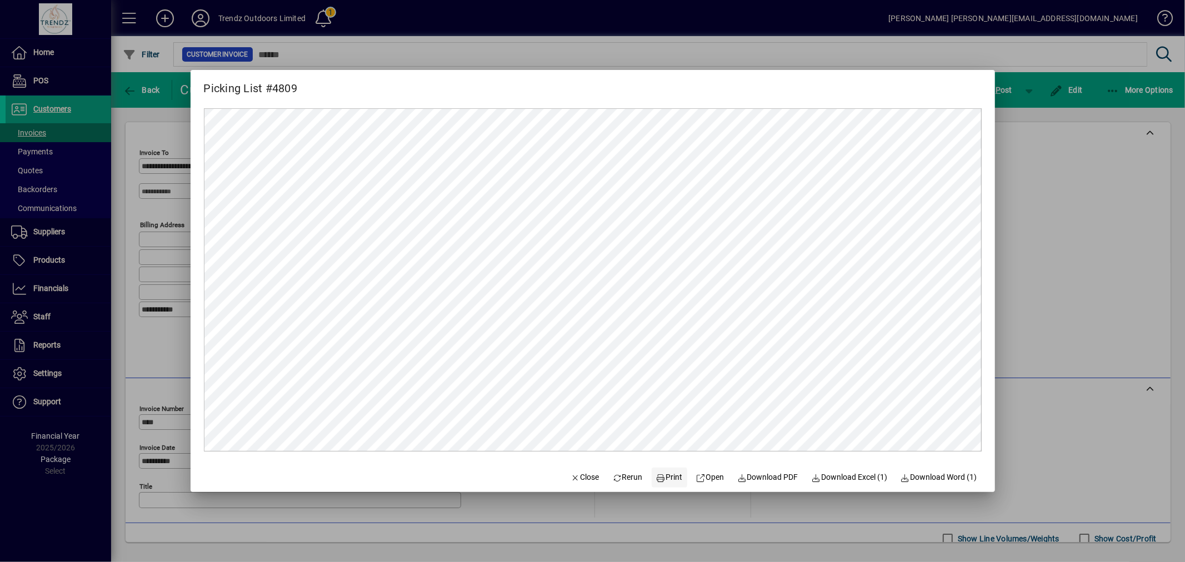 The image size is (1185, 562). Describe the element at coordinates (939, 477) in the screenshot. I see `span: Download Word (1)` at that location.